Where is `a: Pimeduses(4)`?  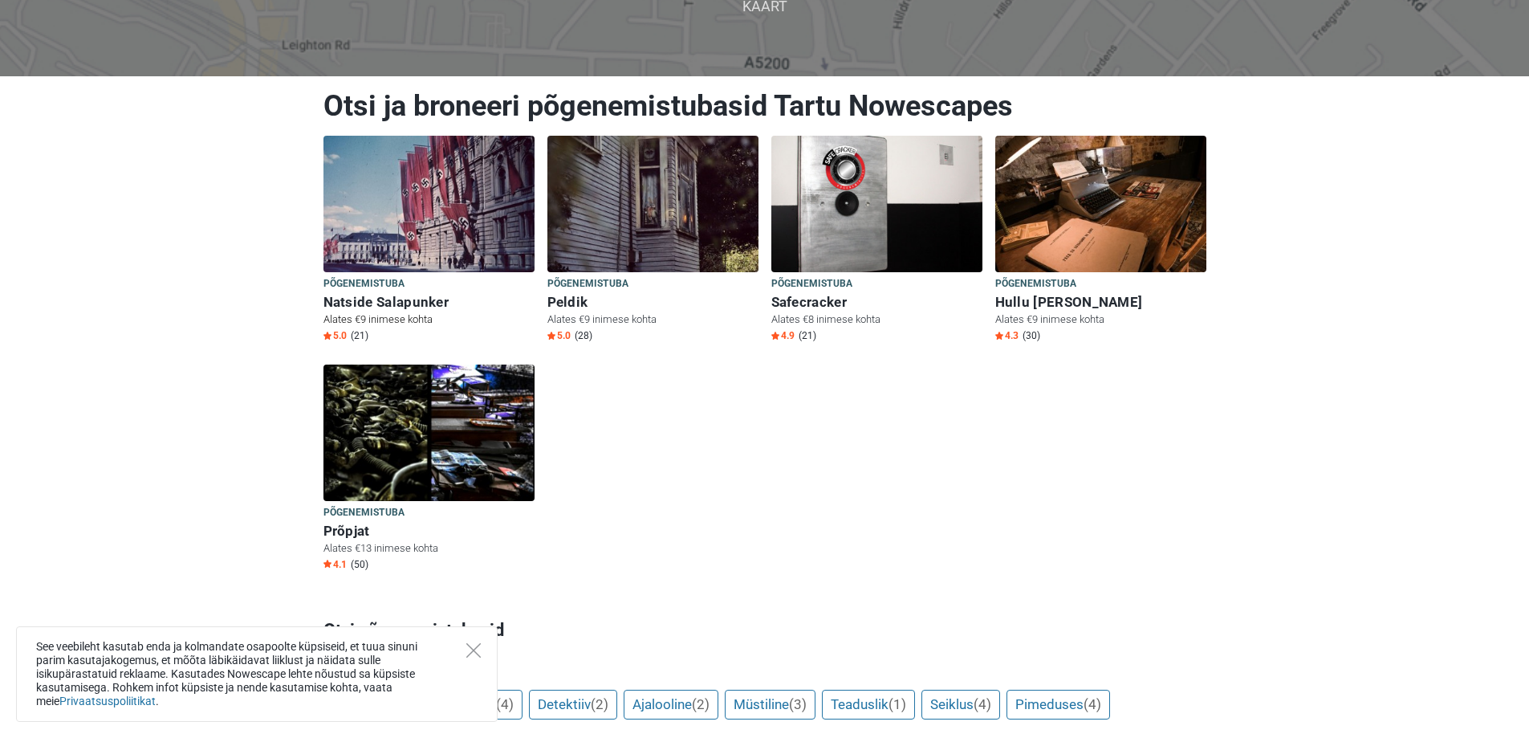
a: Pimeduses(4) is located at coordinates (1058, 705).